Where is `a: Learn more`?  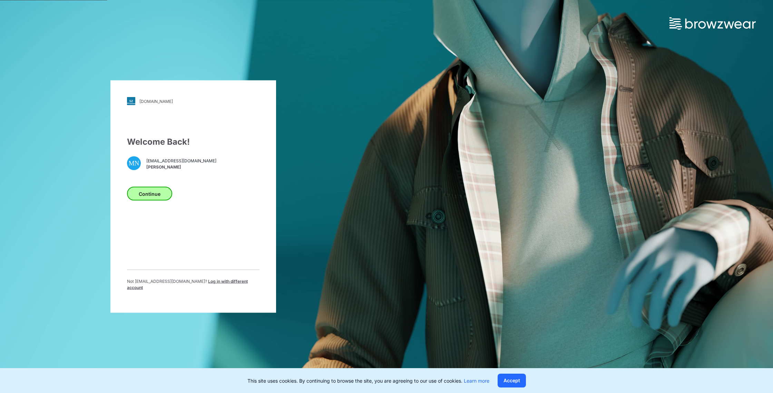 a: Learn more is located at coordinates (476, 380).